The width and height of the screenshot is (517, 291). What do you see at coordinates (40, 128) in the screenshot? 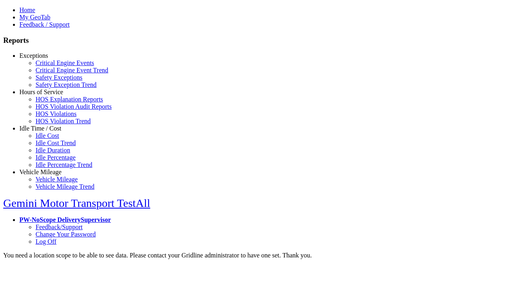
I see `a: Idle Time / Cost` at bounding box center [40, 128].